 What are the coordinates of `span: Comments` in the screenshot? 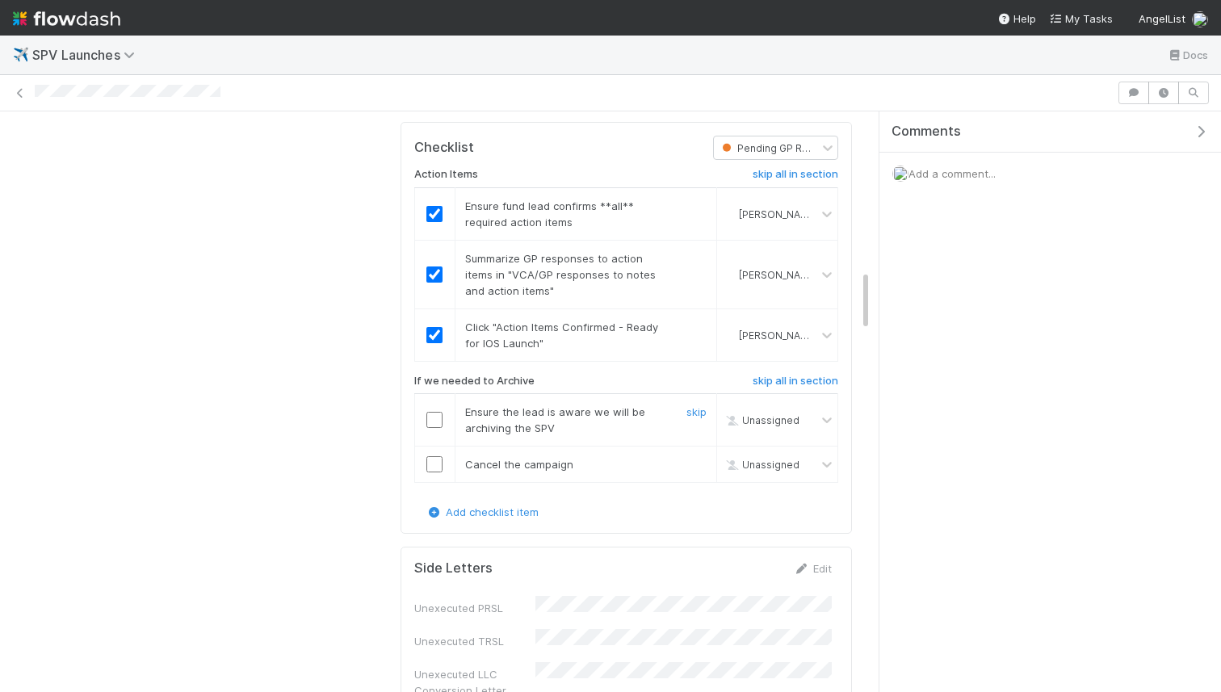 It's located at (927, 132).